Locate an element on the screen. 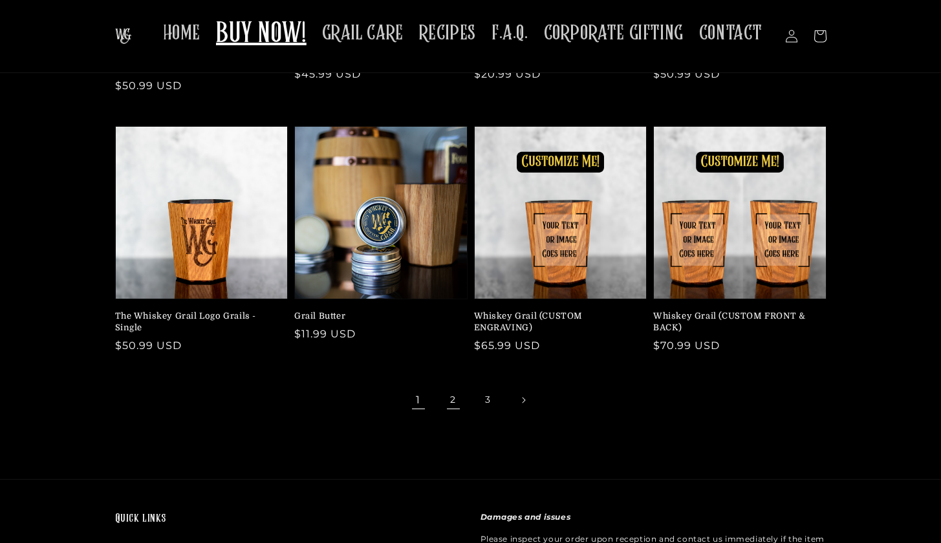 Image resolution: width=941 pixels, height=543 pixels. span: GRAIL CARE is located at coordinates (363, 33).